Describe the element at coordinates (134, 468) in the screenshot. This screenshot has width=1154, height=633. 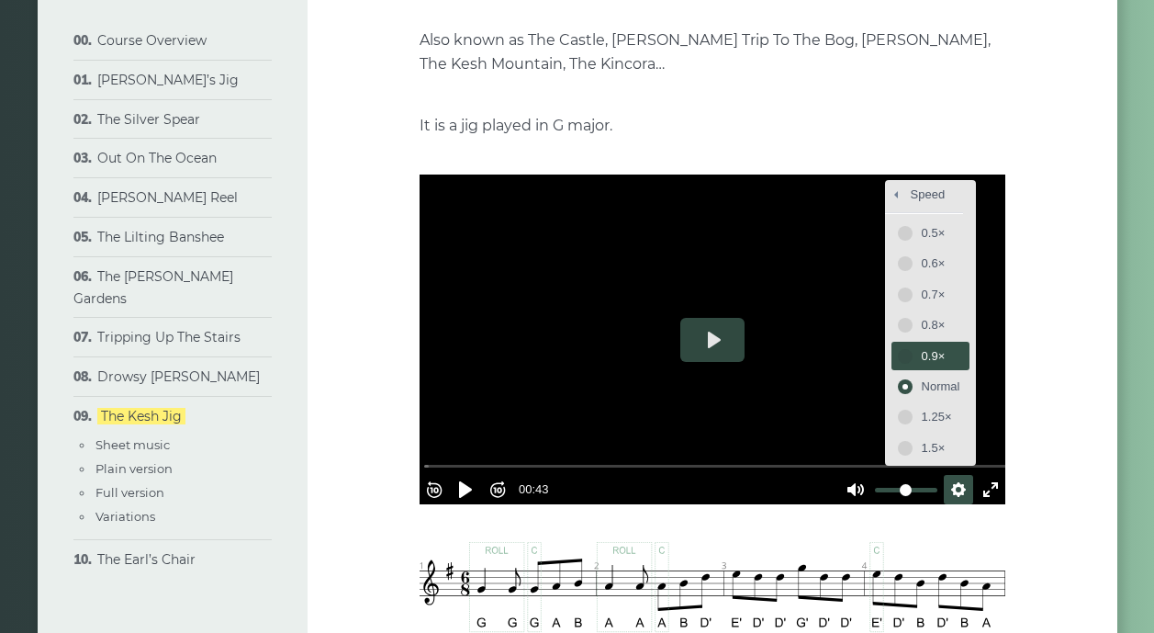
I see `a: Plain version` at that location.